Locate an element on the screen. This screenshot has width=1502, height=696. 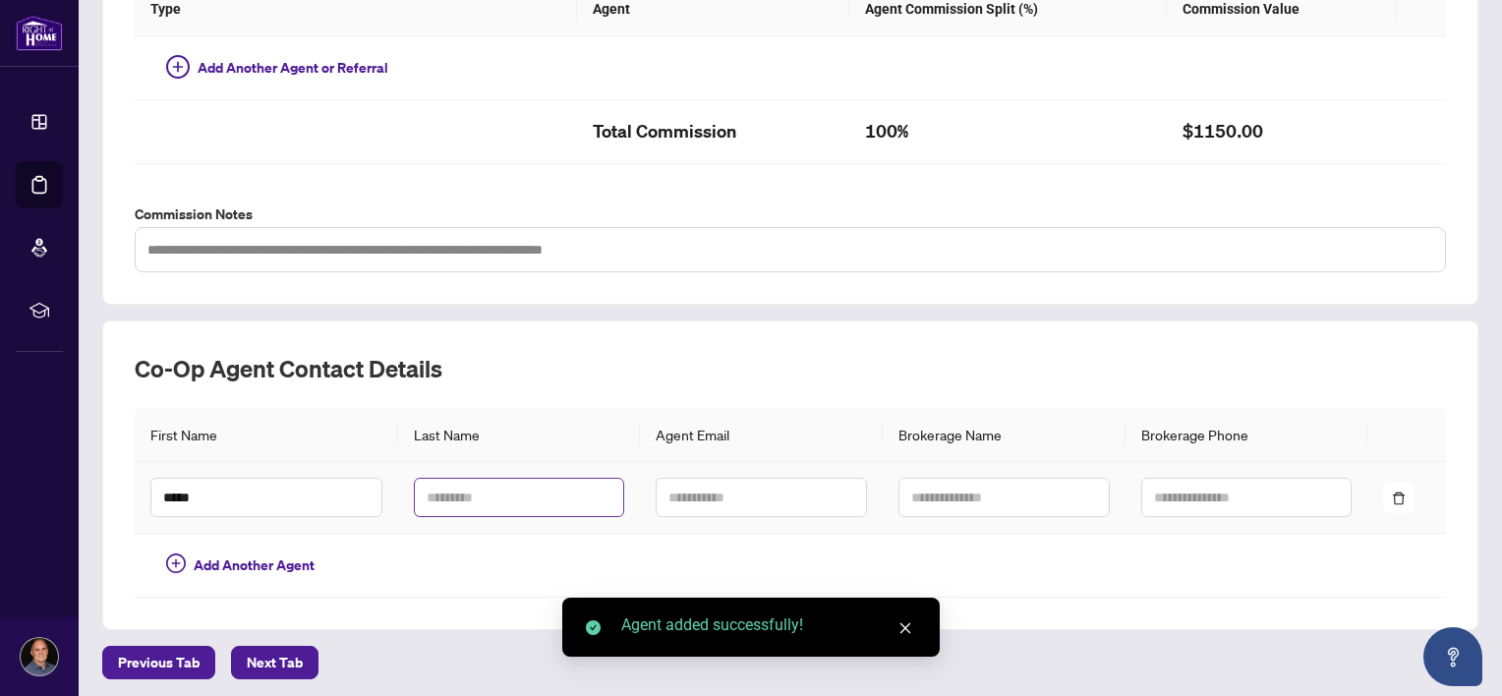
span: Add Another Agent is located at coordinates (254, 565).